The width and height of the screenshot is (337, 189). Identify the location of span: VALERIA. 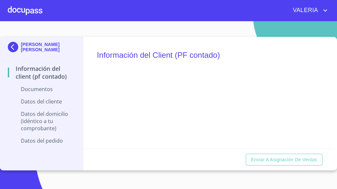
(305, 10).